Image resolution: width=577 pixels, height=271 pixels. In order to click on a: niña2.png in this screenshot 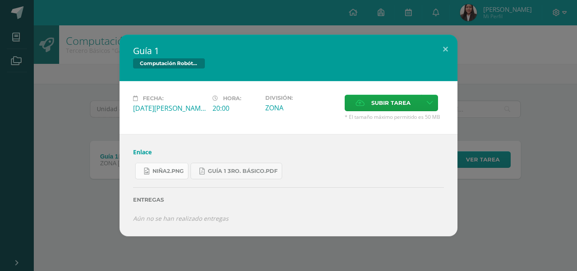, I will do `click(162, 171)`.